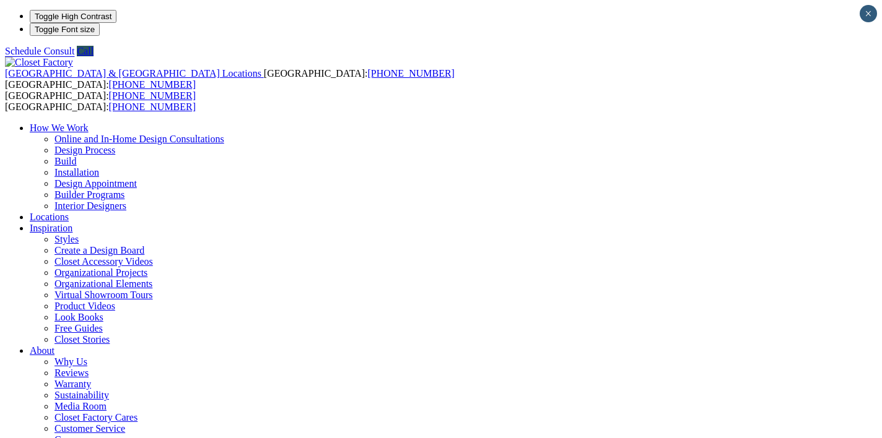 The image size is (882, 438). I want to click on img: Closet Factory, so click(39, 63).